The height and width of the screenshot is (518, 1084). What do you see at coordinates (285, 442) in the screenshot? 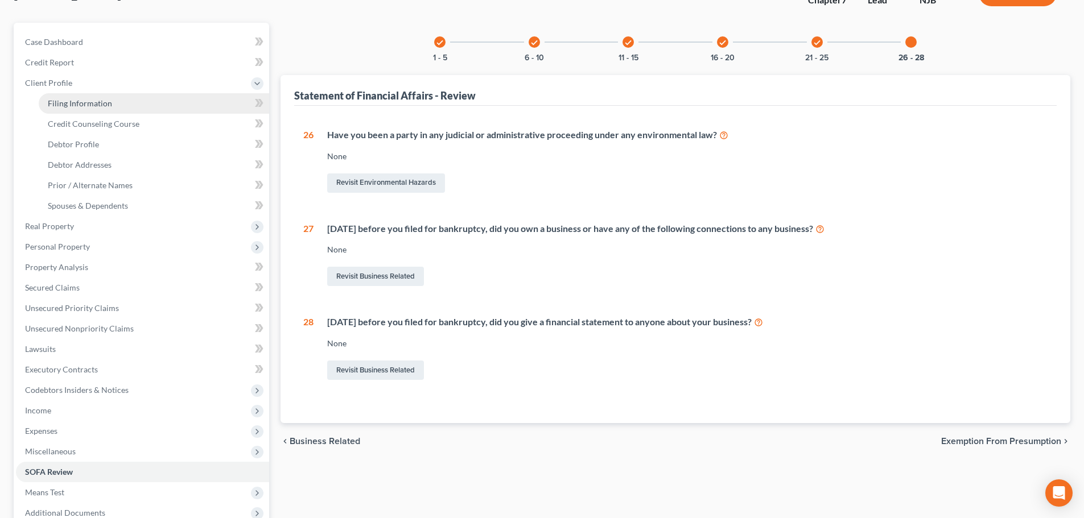
I see `i: chevron_left` at bounding box center [285, 442].